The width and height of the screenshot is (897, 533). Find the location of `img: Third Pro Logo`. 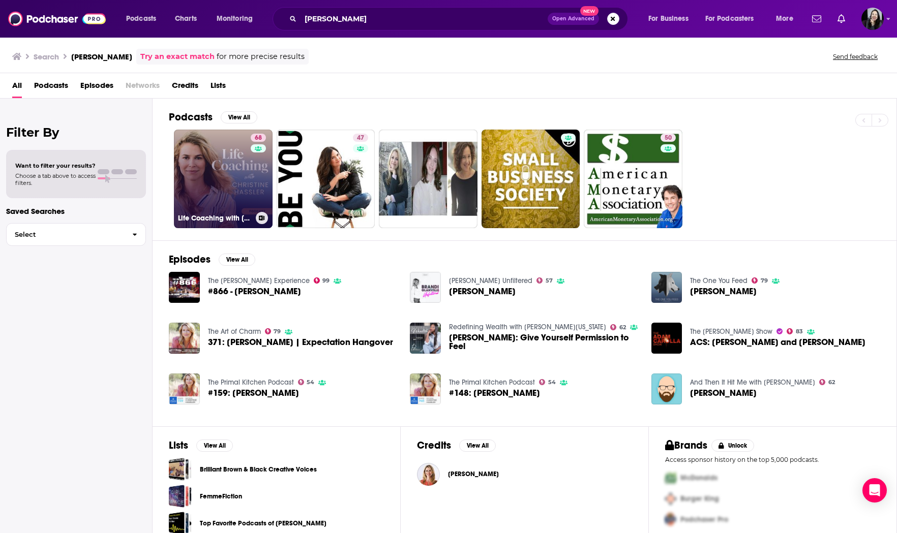

img: Third Pro Logo is located at coordinates (671, 520).